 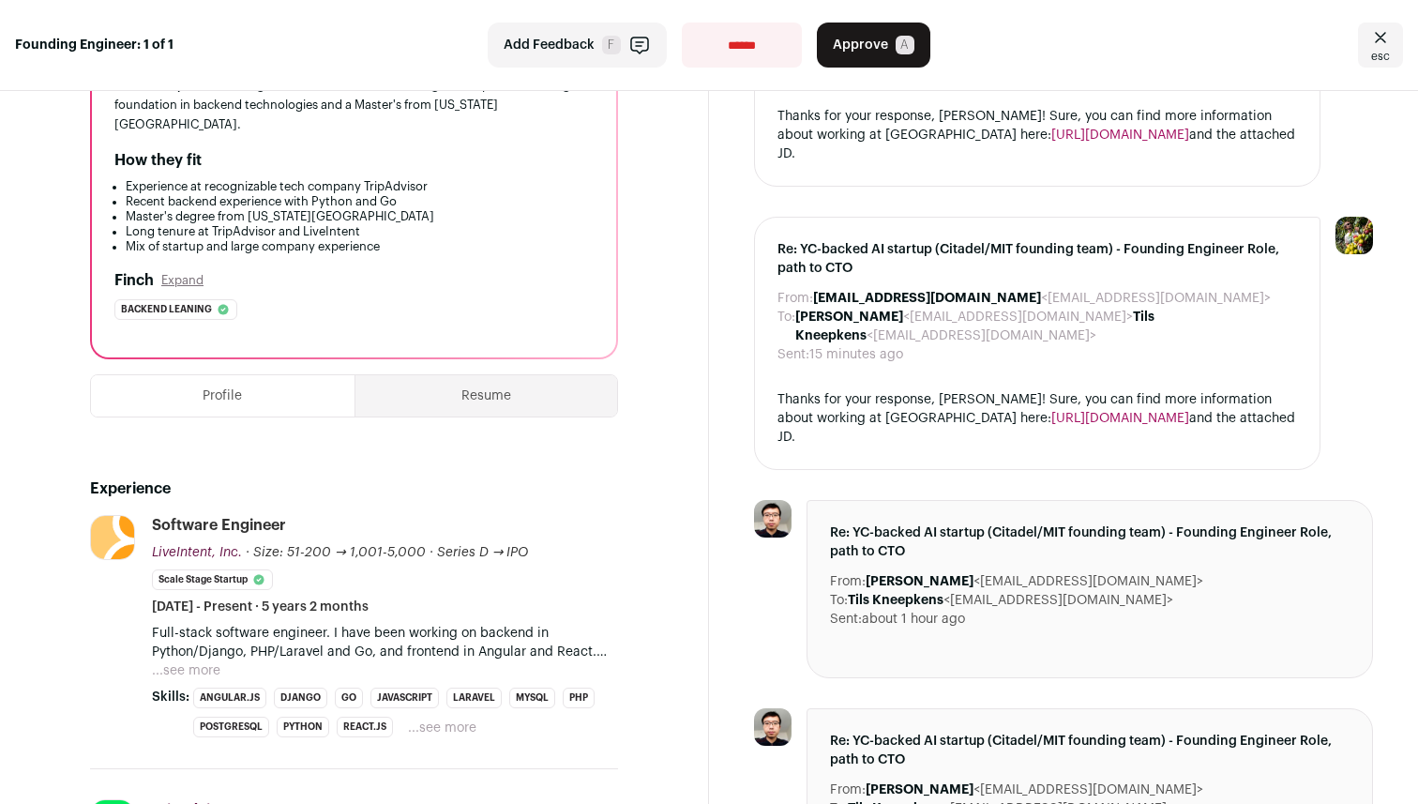 I want to click on strong: Founding Engineer: 1 of 1, so click(x=94, y=45).